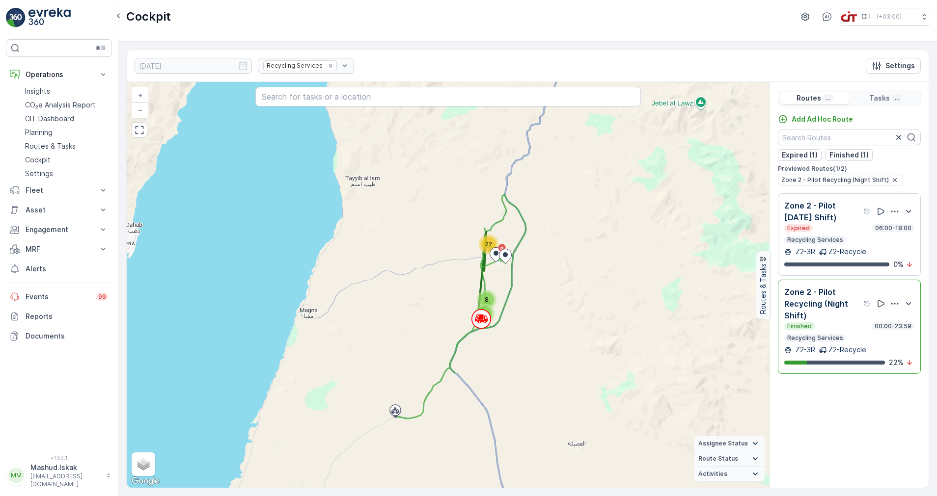  What do you see at coordinates (798, 228) in the screenshot?
I see `p: Expired` at bounding box center [798, 228].